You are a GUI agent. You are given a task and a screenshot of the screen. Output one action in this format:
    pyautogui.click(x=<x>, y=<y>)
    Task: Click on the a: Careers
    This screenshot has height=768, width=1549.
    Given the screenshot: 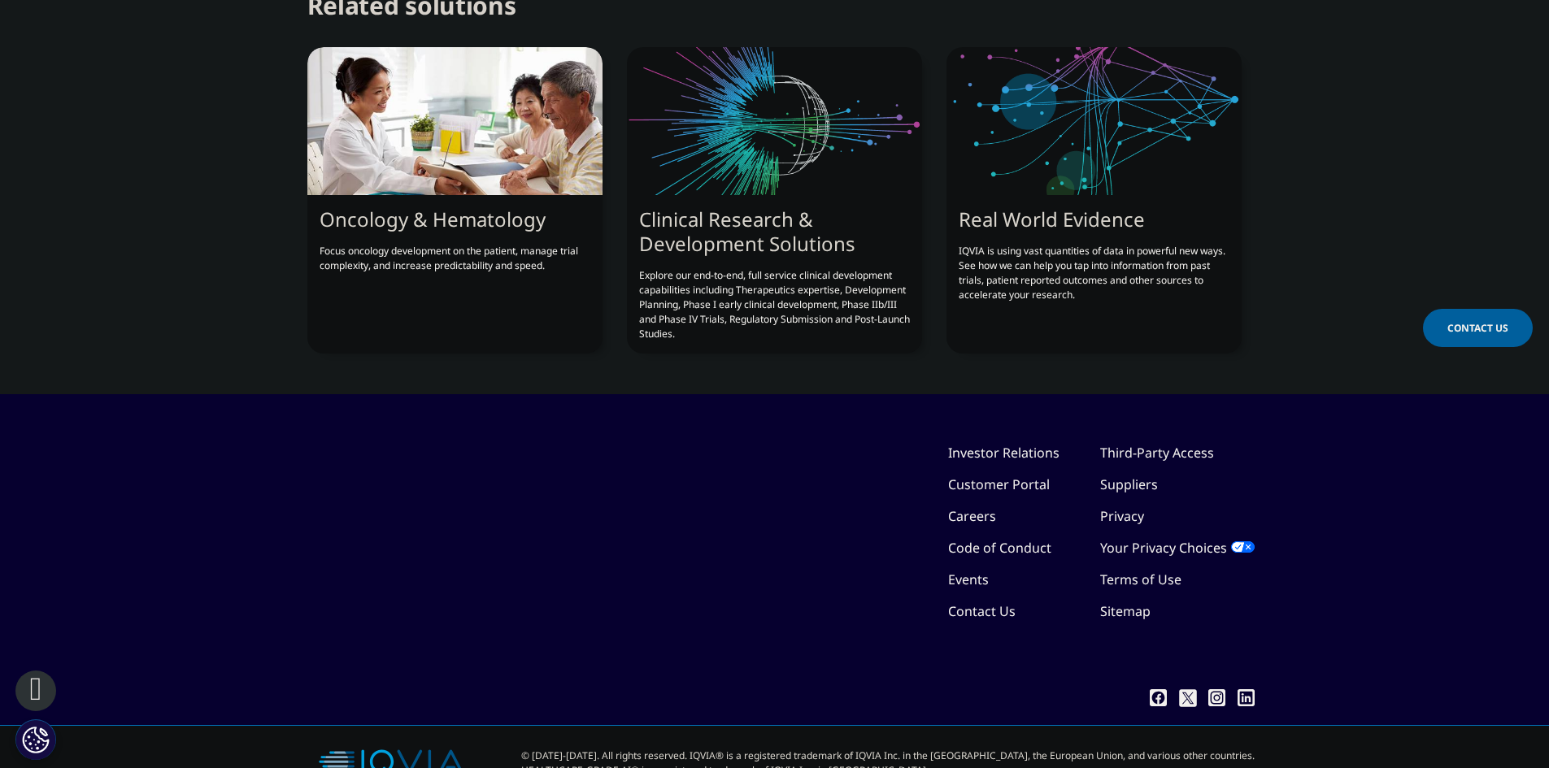 What is the action you would take?
    pyautogui.click(x=972, y=516)
    